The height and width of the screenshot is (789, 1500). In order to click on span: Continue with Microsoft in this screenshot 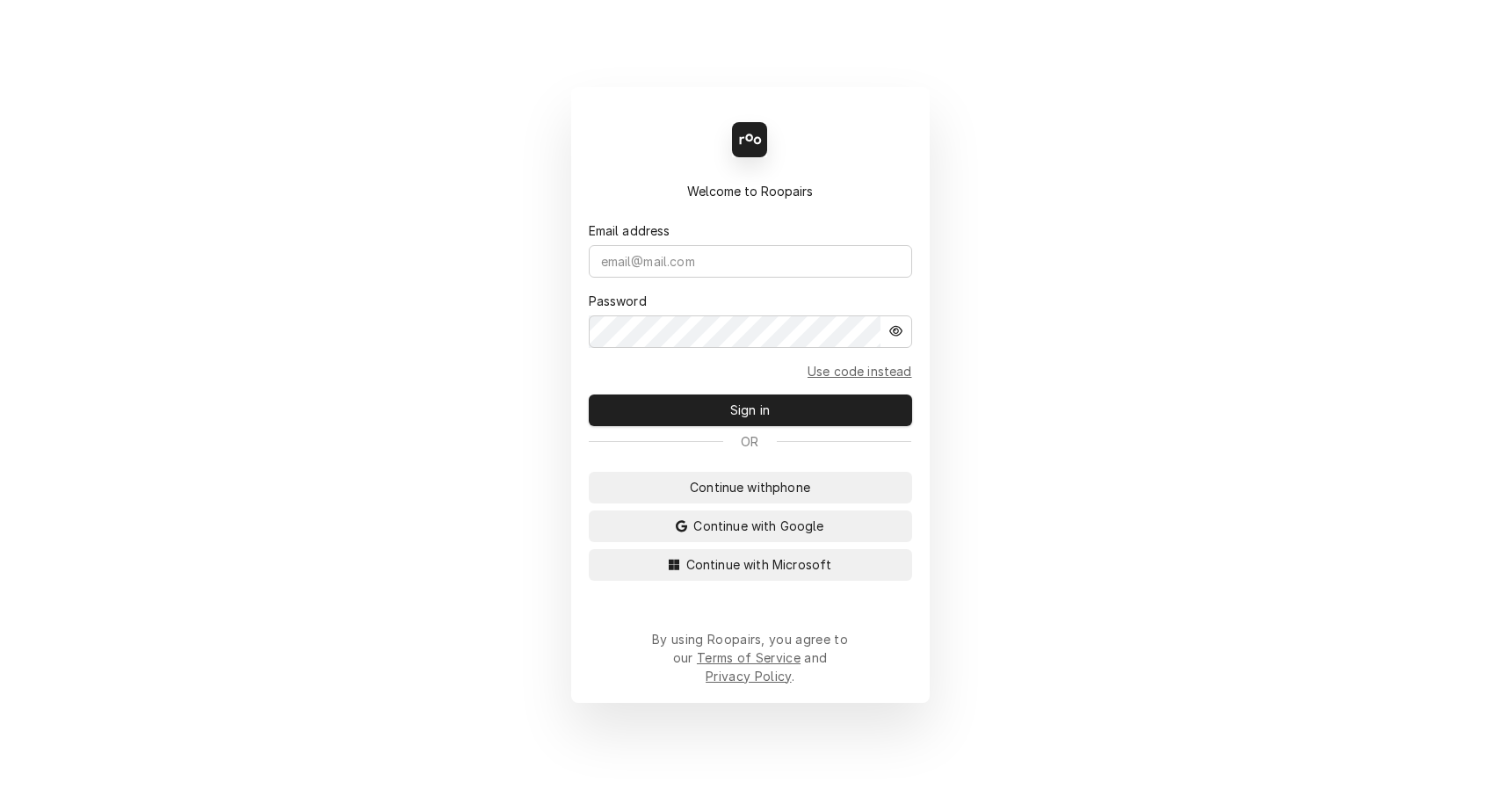, I will do `click(759, 564)`.